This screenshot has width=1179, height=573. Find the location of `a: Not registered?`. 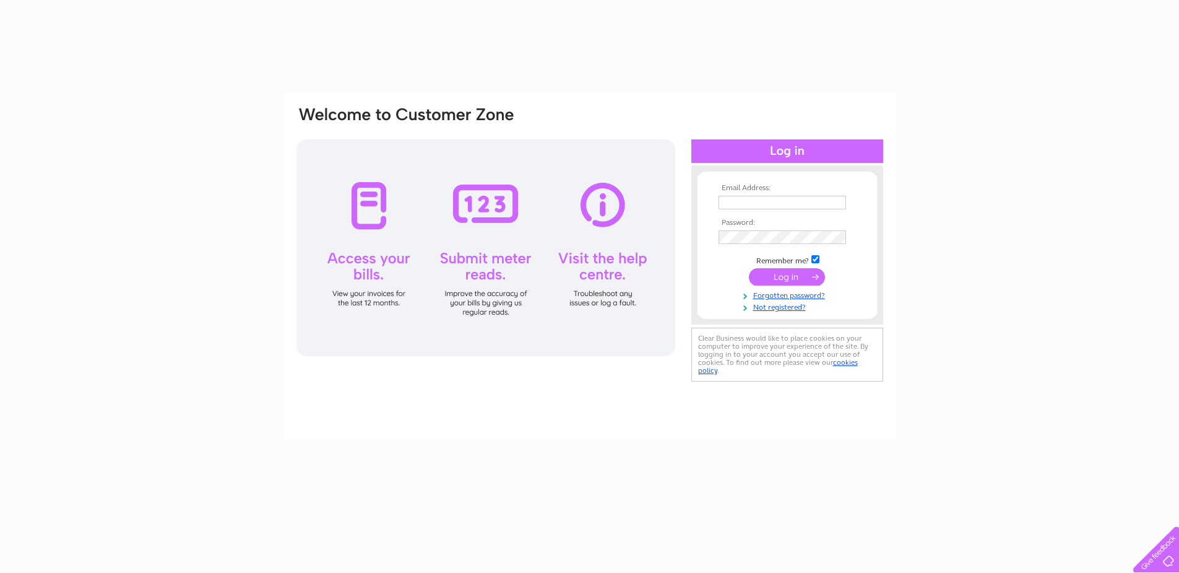

a: Not registered? is located at coordinates (789, 306).